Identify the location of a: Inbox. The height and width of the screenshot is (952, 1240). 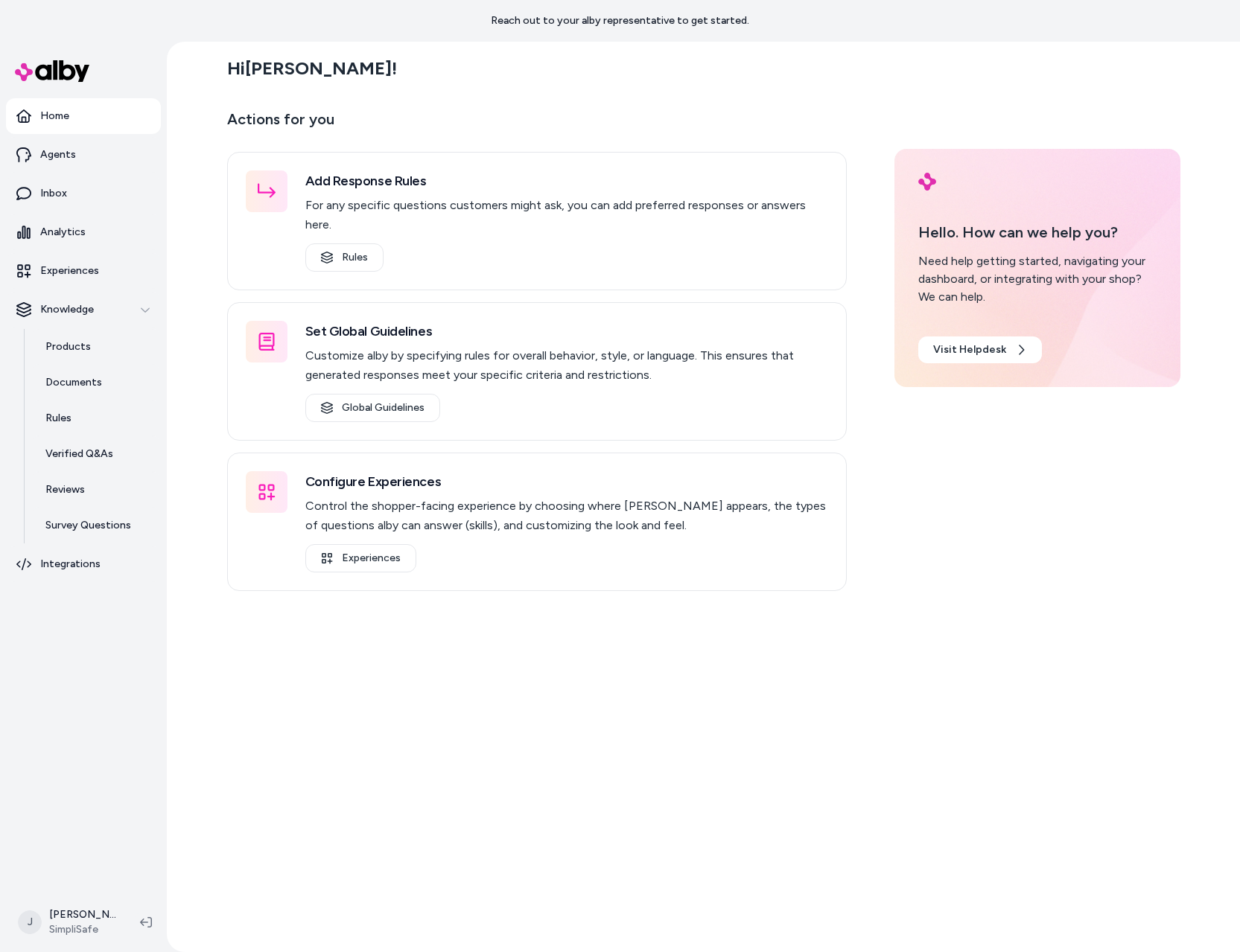
(83, 193).